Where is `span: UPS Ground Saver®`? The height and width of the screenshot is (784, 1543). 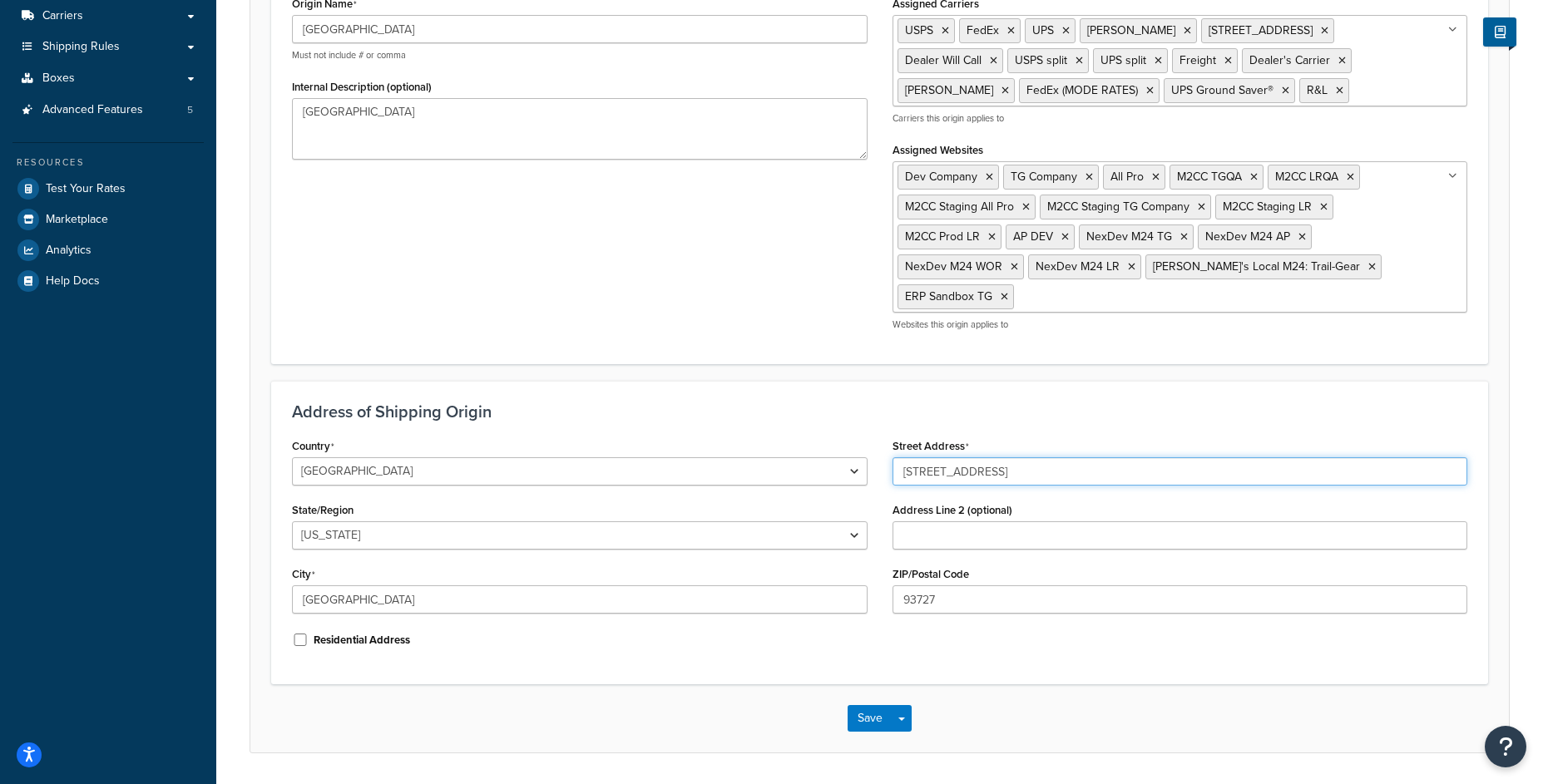
span: UPS Ground Saver® is located at coordinates (1221, 90).